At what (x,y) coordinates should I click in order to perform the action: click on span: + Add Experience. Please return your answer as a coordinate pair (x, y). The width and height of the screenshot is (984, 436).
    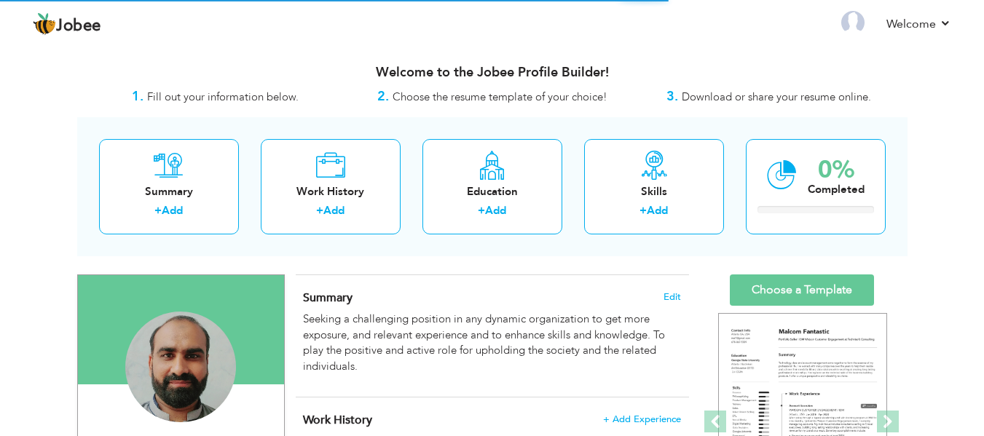
    Looking at the image, I should click on (641, 419).